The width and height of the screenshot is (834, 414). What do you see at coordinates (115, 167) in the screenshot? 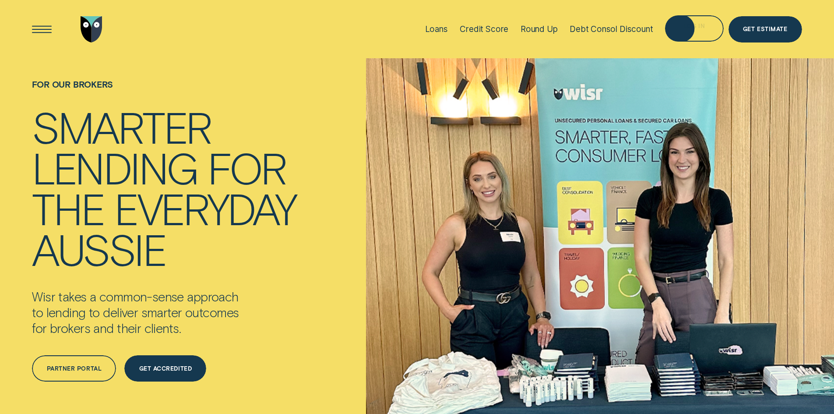
I see `div: lending` at bounding box center [115, 167].